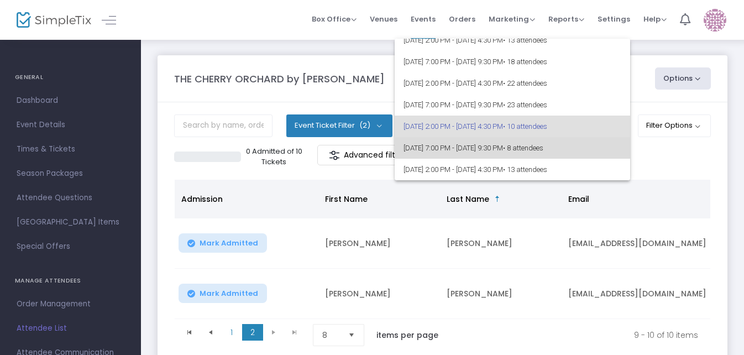 The width and height of the screenshot is (744, 355). What do you see at coordinates (525, 126) in the screenshot?
I see `span: • 10 attendees` at bounding box center [525, 126].